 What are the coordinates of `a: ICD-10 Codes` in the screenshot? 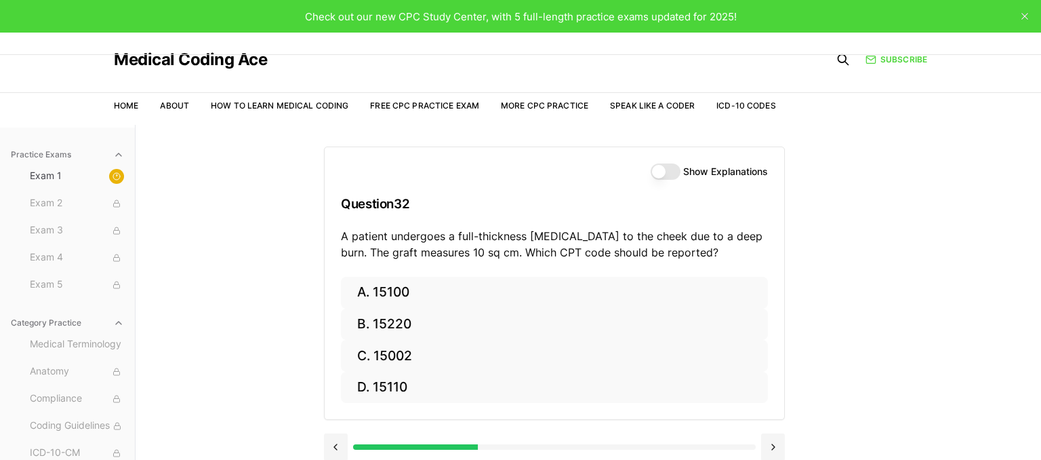 It's located at (746, 105).